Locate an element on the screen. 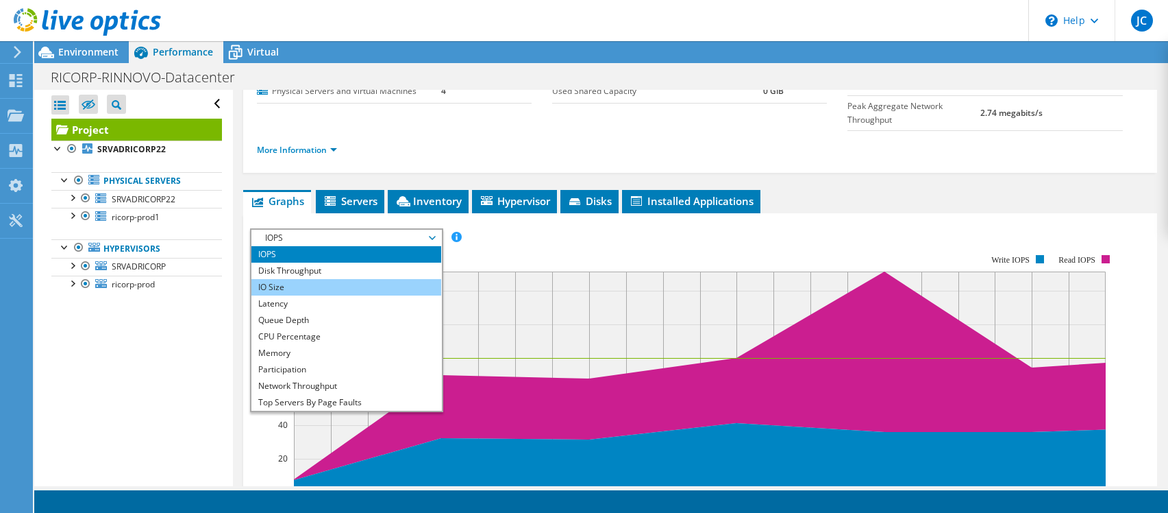  svg: \n is located at coordinates (1052, 21).